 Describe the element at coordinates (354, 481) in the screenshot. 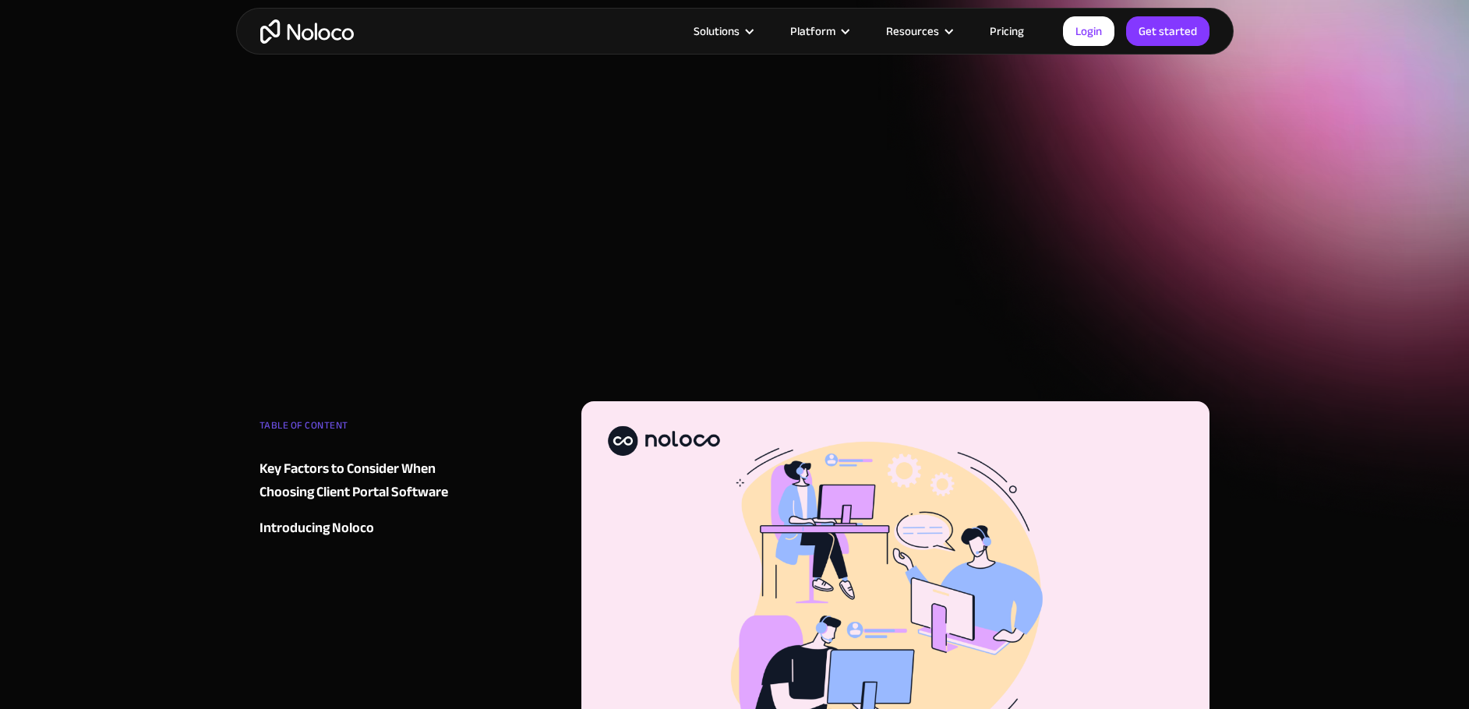

I see `div: Key Factors to Consider When Choosing Client Portal Software` at that location.